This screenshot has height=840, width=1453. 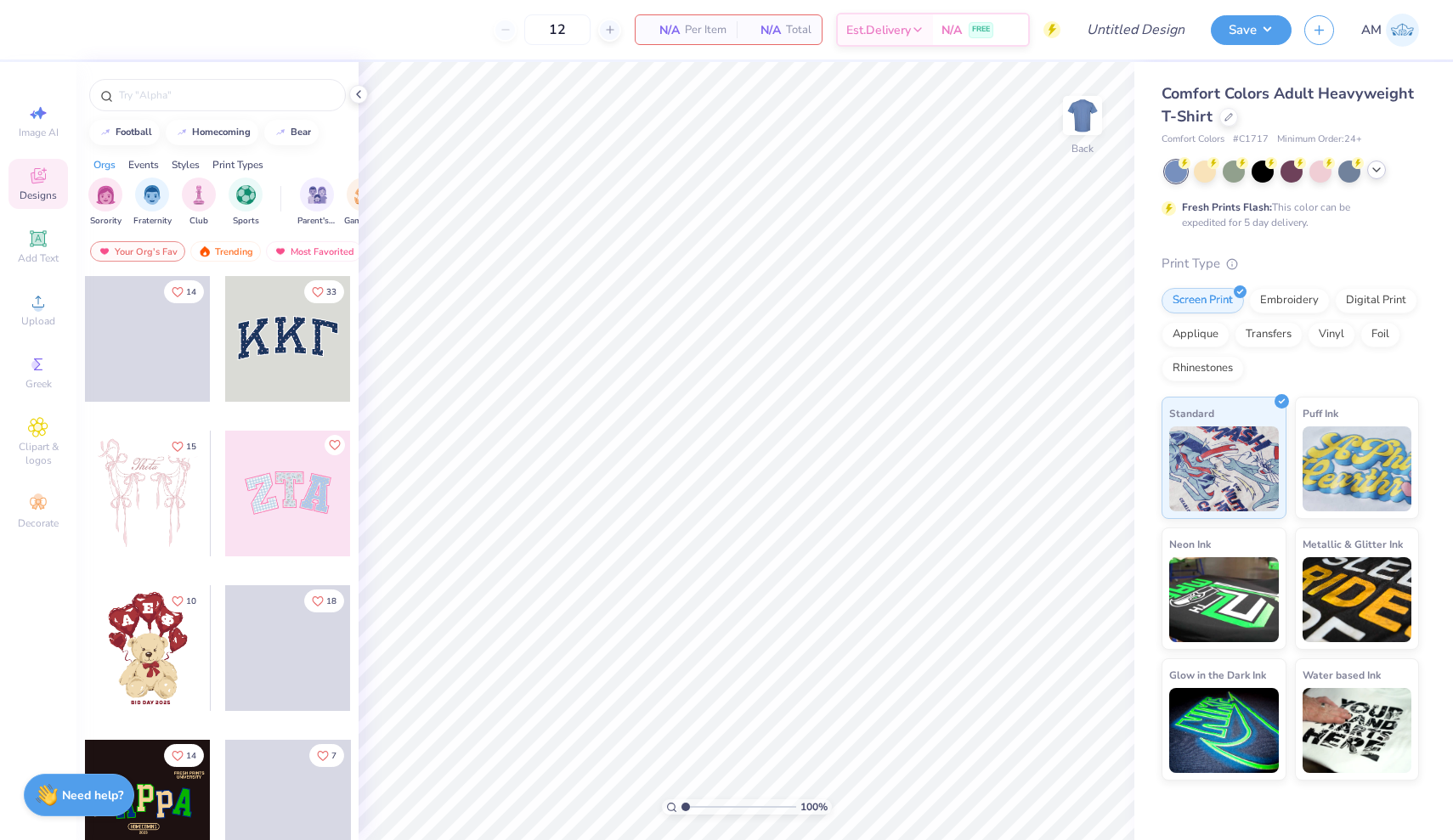 I want to click on span: Upload, so click(x=38, y=321).